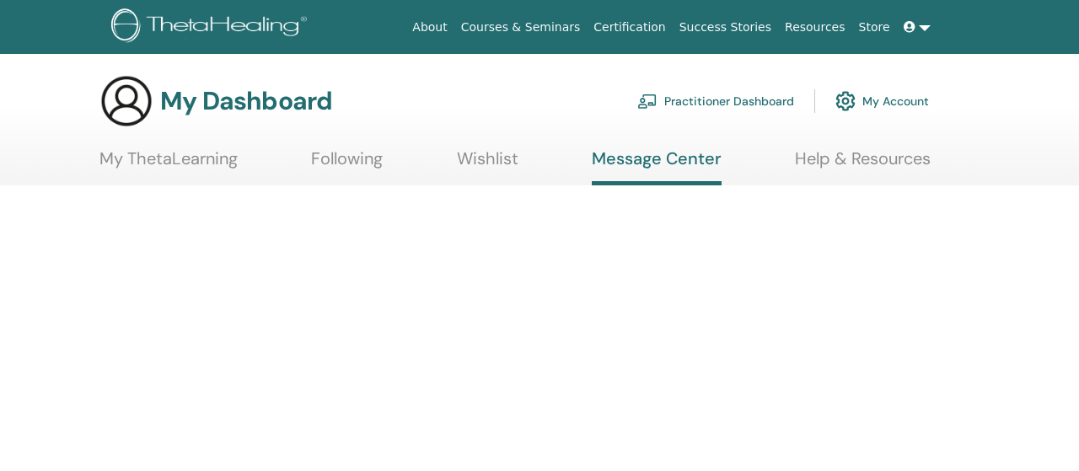  What do you see at coordinates (212, 27) in the screenshot?
I see `img: logo.png` at bounding box center [212, 27].